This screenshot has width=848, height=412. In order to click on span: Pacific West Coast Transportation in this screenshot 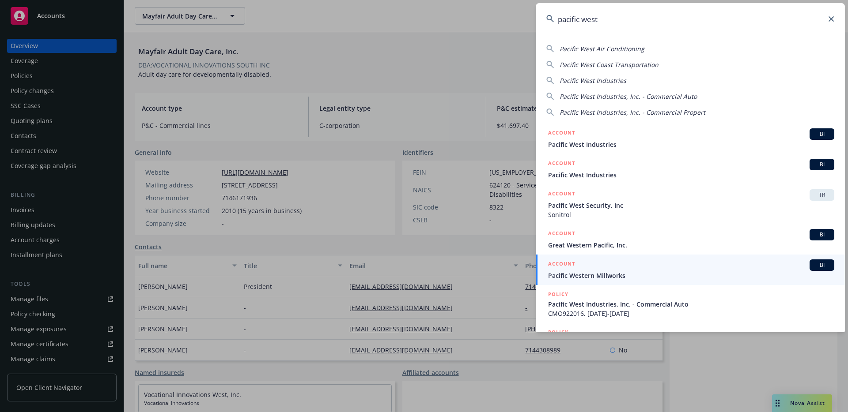, I will do `click(609, 64)`.